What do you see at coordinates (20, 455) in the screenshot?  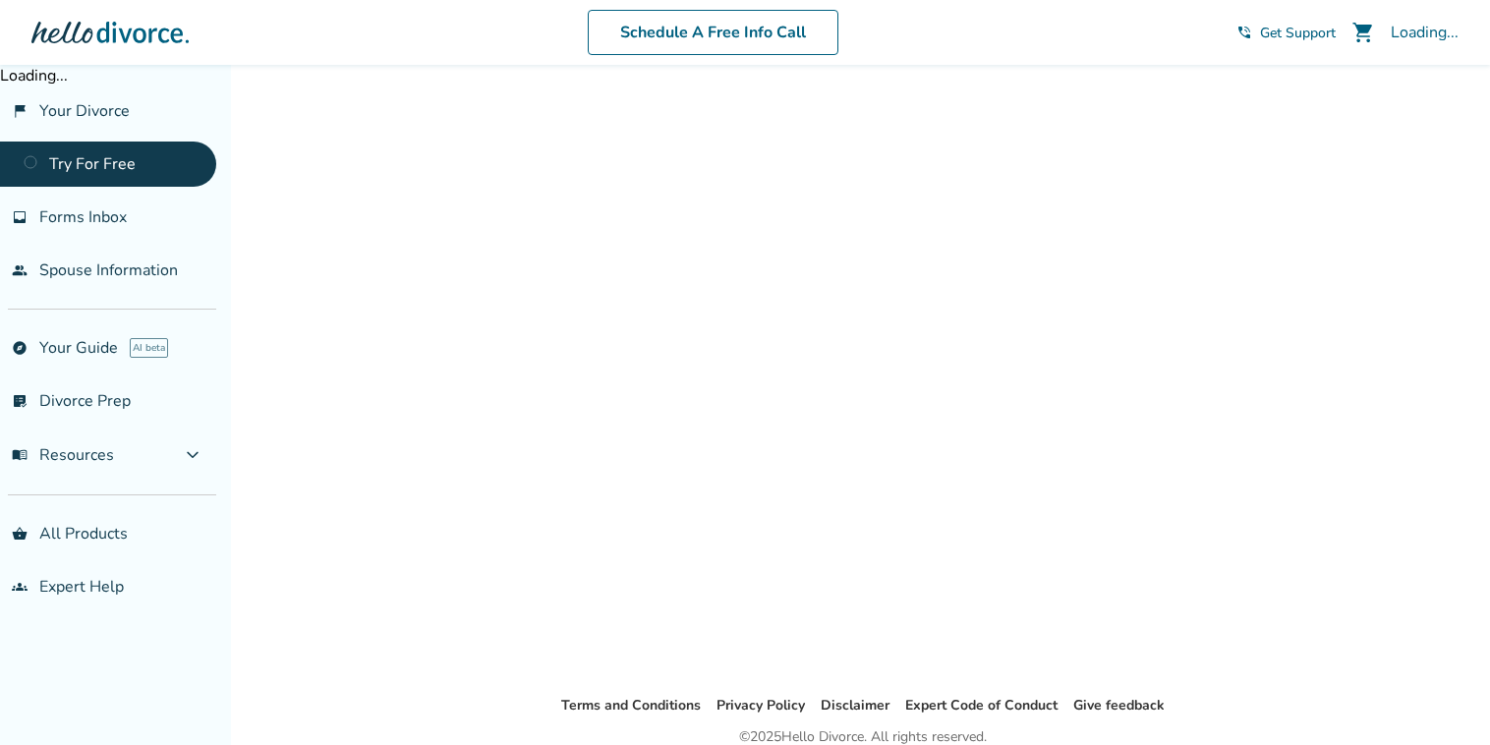 I see `span: menu_book` at bounding box center [20, 455].